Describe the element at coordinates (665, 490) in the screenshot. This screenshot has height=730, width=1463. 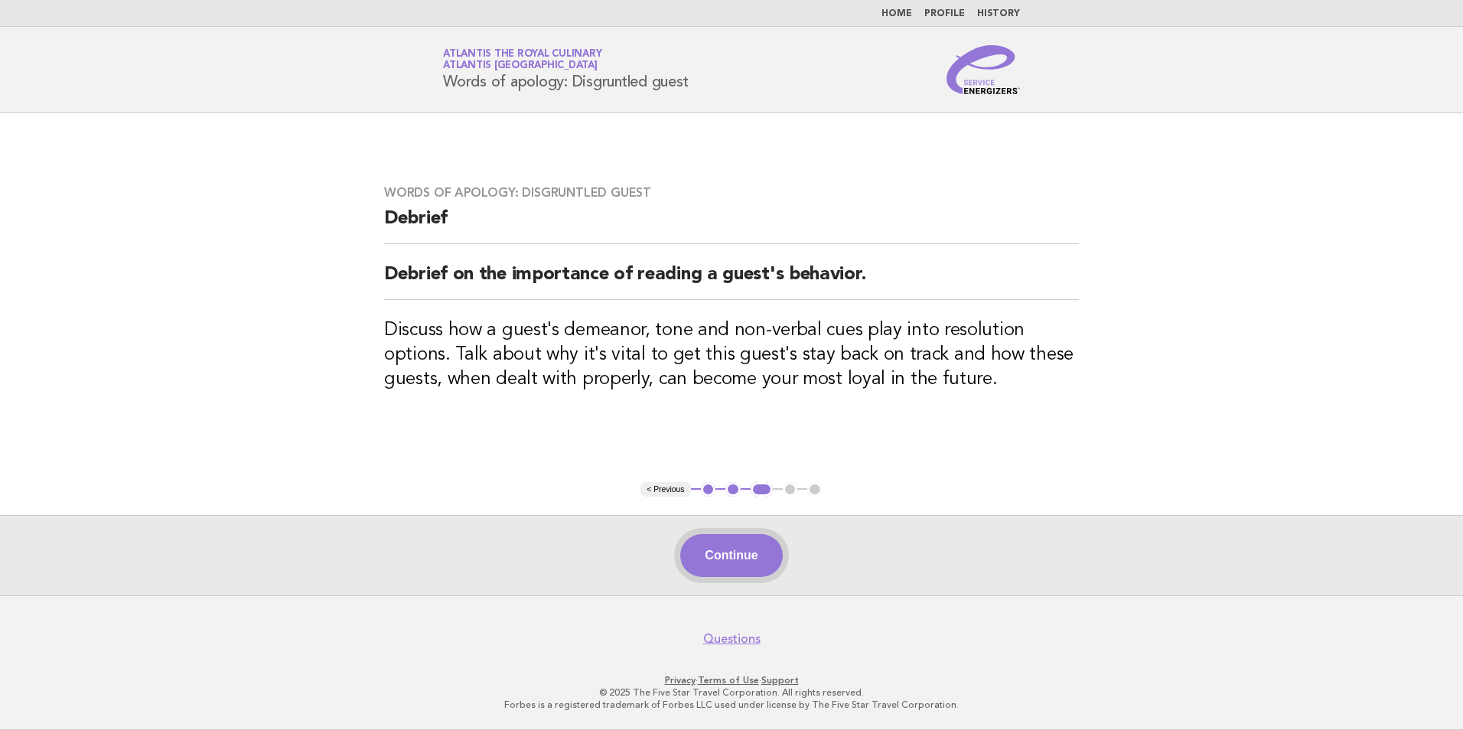
I see `button: < Previous` at that location.